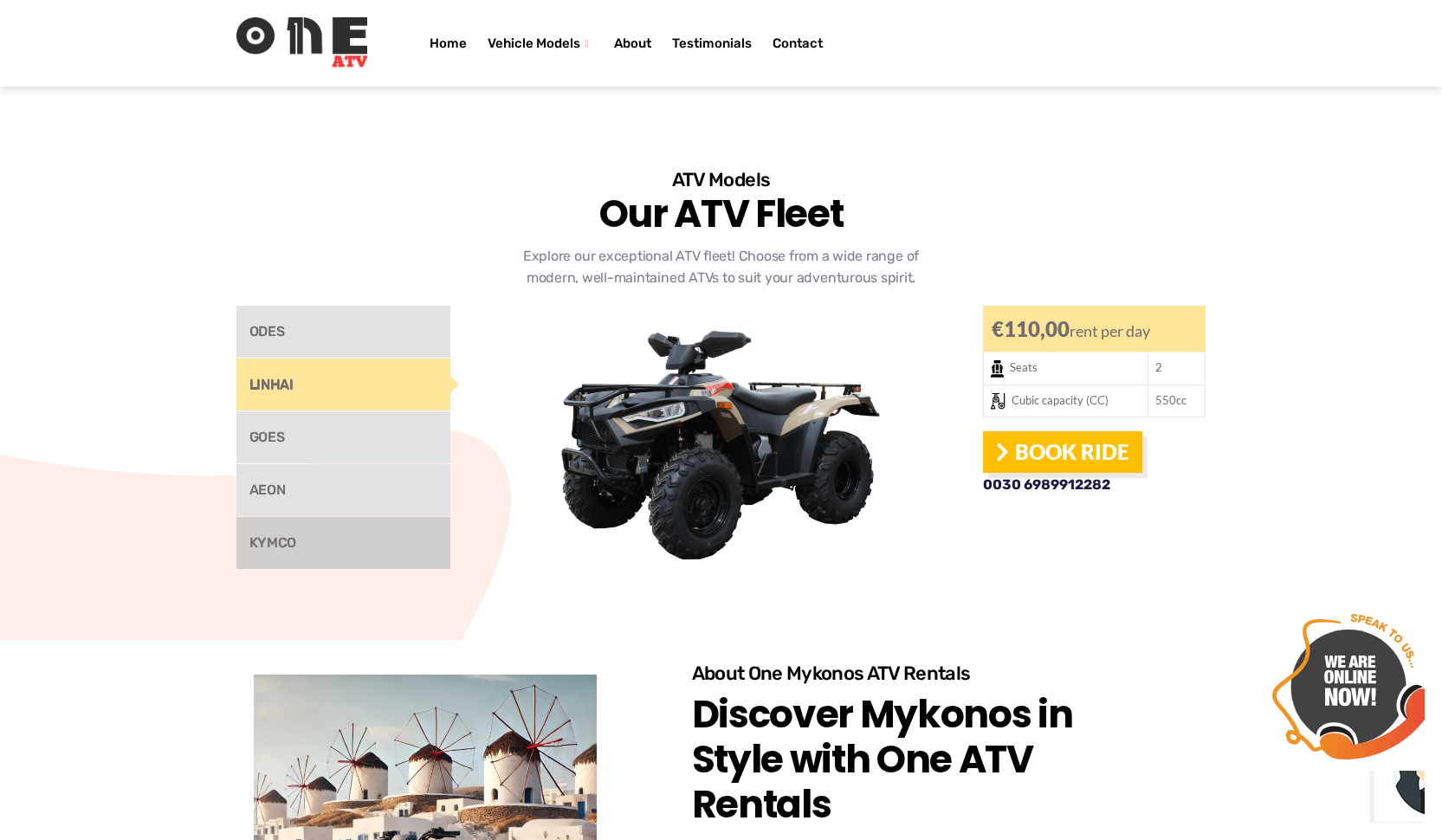  What do you see at coordinates (997, 369) in the screenshot?
I see `img: Seats` at bounding box center [997, 369].